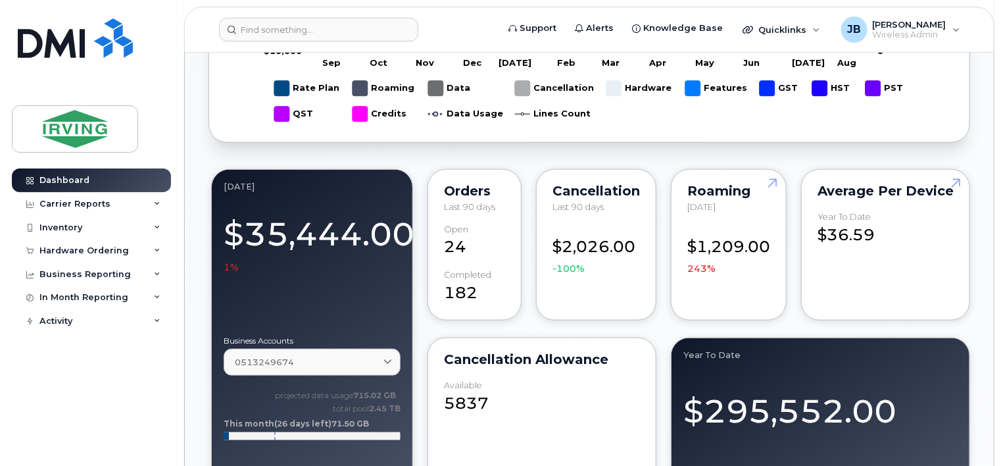 This screenshot has height=466, width=1001. What do you see at coordinates (474, 191) in the screenshot?
I see `div: Orders` at bounding box center [474, 191].